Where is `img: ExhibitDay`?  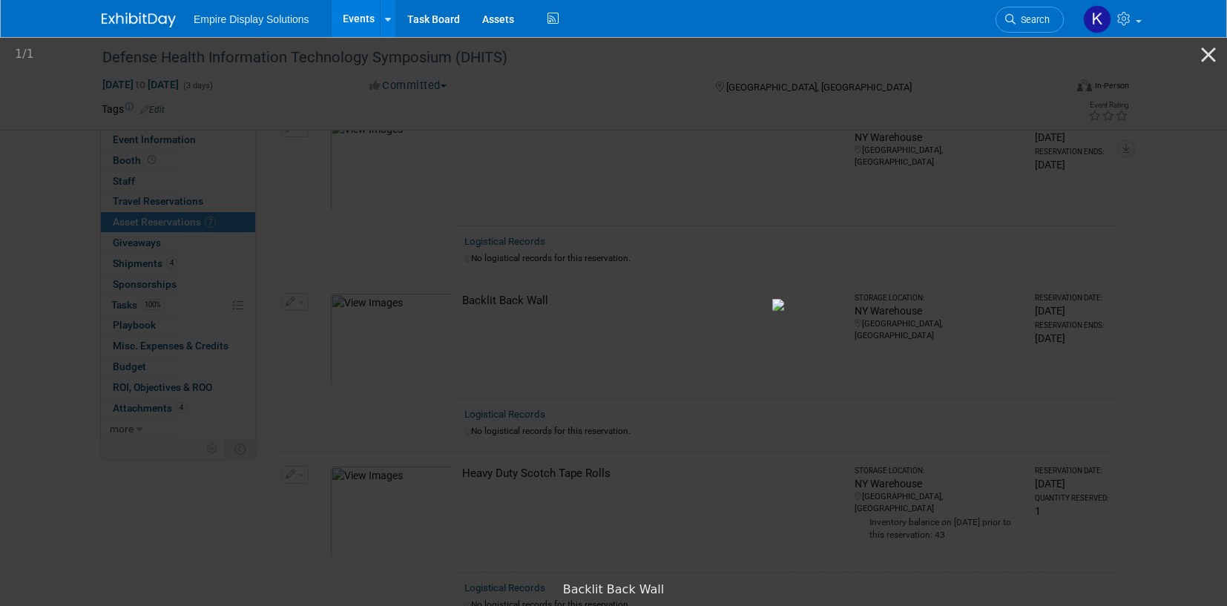
img: ExhibitDay is located at coordinates (139, 20).